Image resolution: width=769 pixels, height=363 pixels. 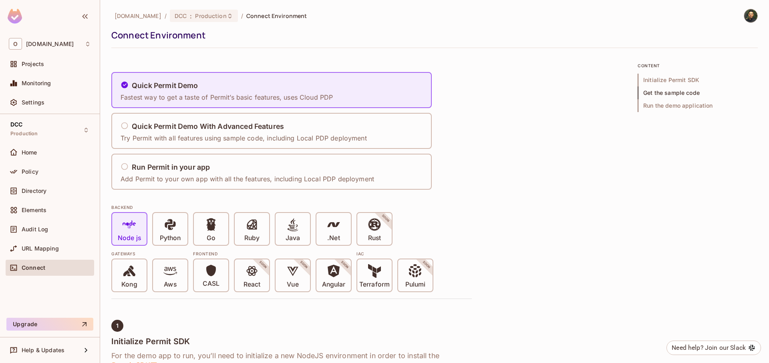 I want to click on h5: Quick Permit Demo With Advanced Features, so click(x=208, y=127).